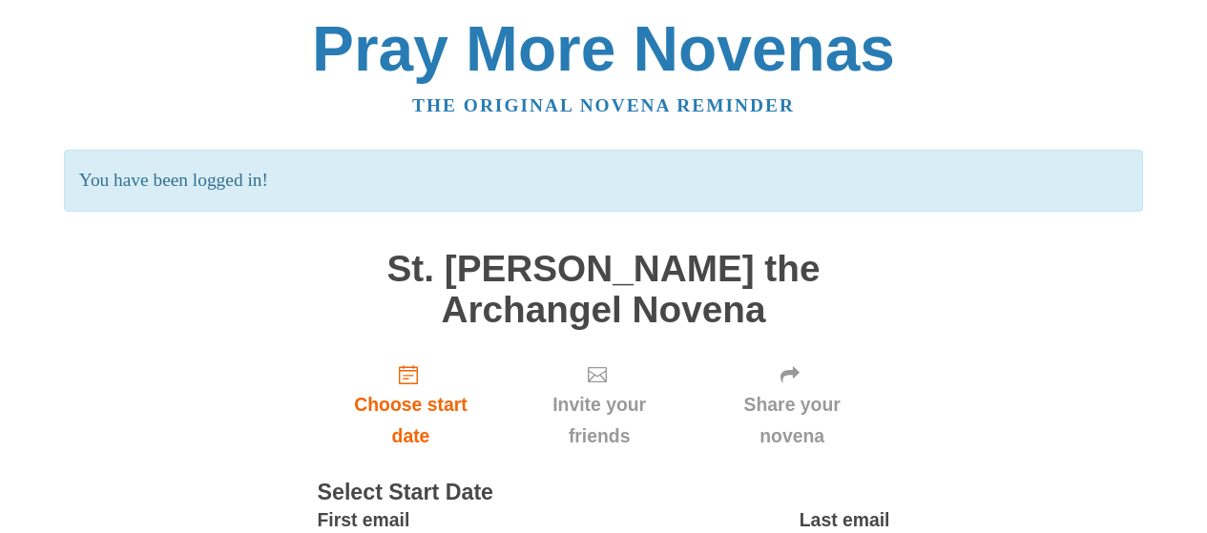 This screenshot has width=1207, height=533. I want to click on a: The original novena reminder, so click(603, 105).